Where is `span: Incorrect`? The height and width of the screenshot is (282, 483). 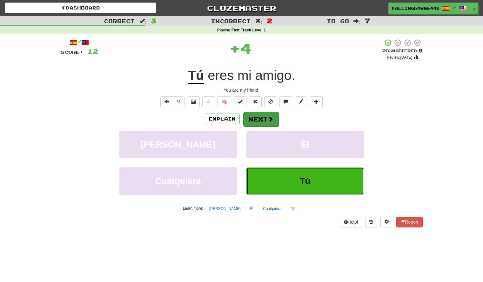 span: Incorrect is located at coordinates (231, 21).